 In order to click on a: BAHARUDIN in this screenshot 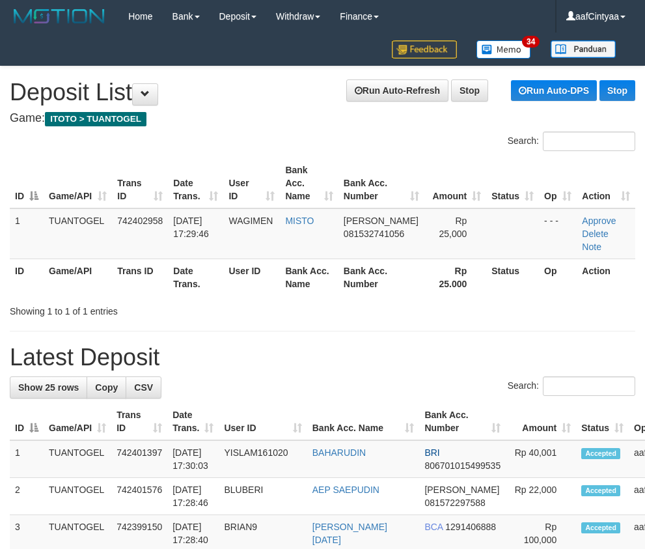, I will do `click(339, 453)`.